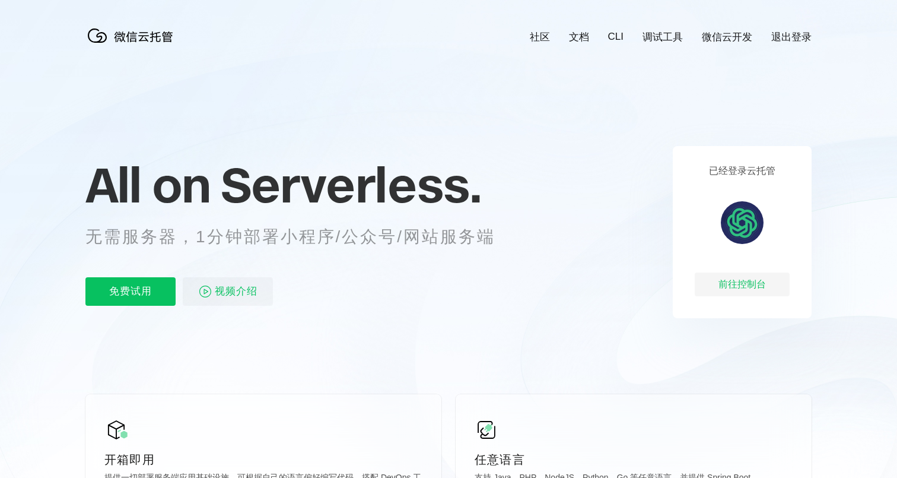 Image resolution: width=897 pixels, height=478 pixels. What do you see at coordinates (236, 291) in the screenshot?
I see `span: 视频介绍` at bounding box center [236, 291].